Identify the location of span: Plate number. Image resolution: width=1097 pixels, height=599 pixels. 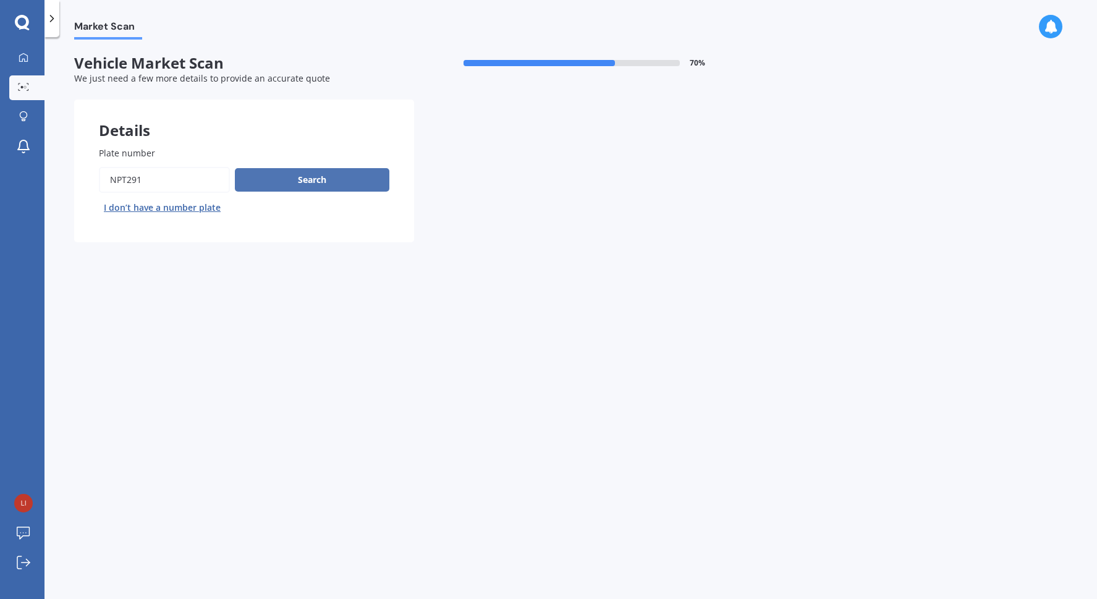
(127, 153).